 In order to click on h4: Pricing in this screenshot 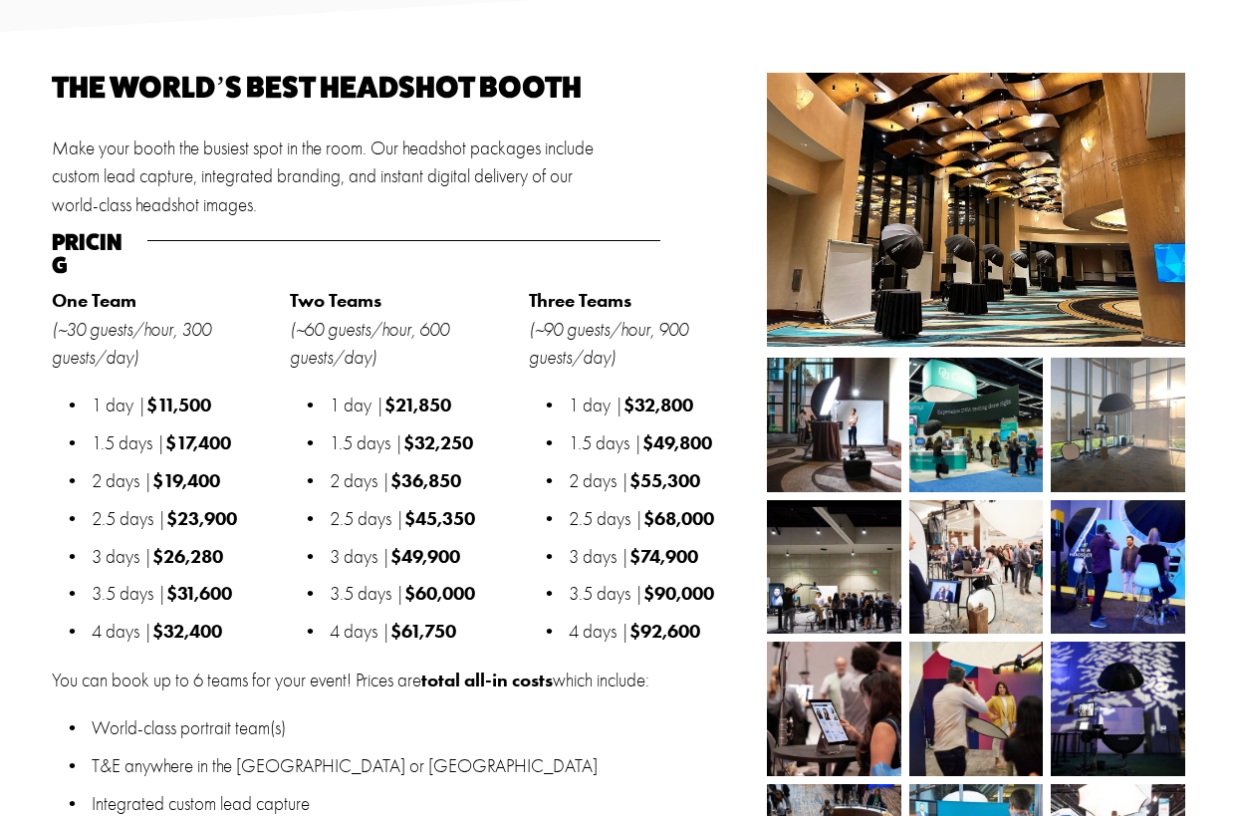, I will do `click(94, 253)`.